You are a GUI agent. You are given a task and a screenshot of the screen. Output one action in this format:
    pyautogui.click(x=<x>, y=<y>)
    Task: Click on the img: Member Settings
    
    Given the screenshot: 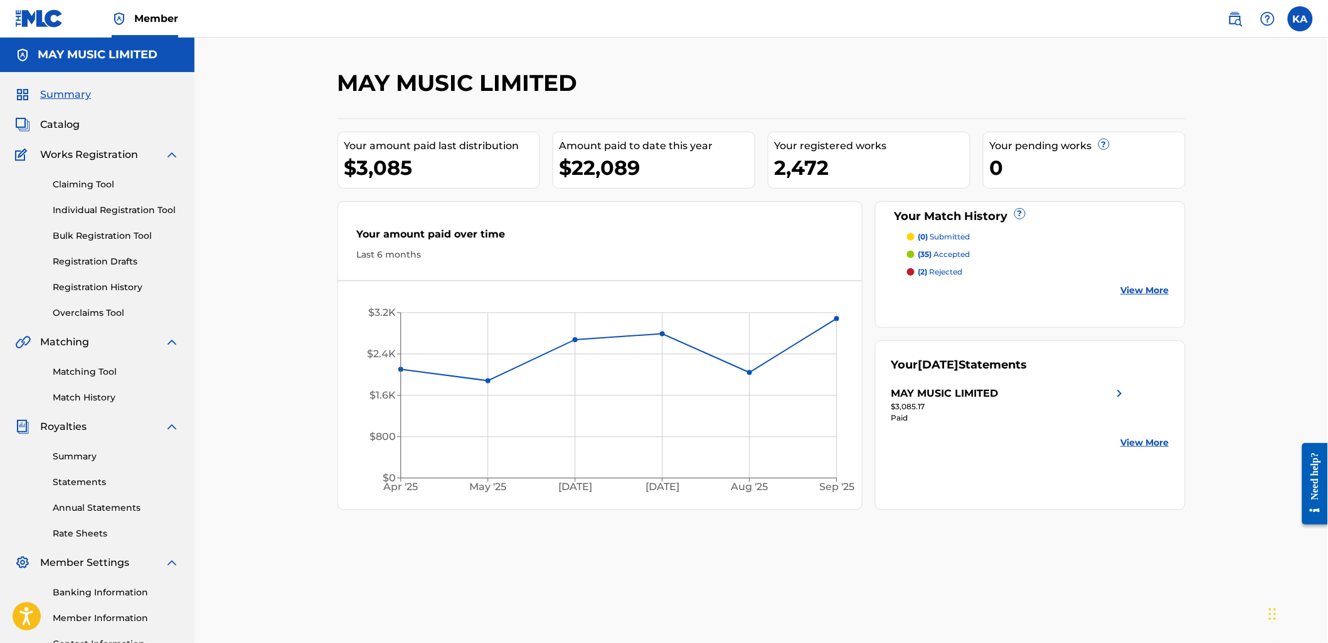 What is the action you would take?
    pyautogui.click(x=23, y=563)
    